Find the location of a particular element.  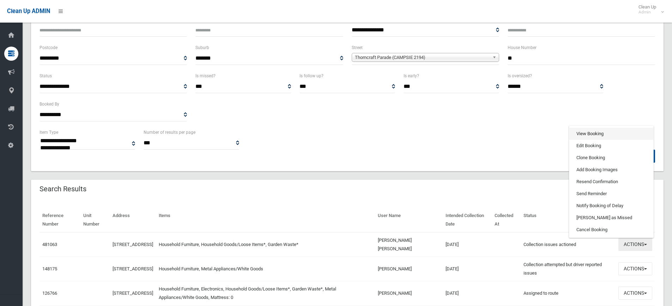

label: Is missed? is located at coordinates (205, 76).